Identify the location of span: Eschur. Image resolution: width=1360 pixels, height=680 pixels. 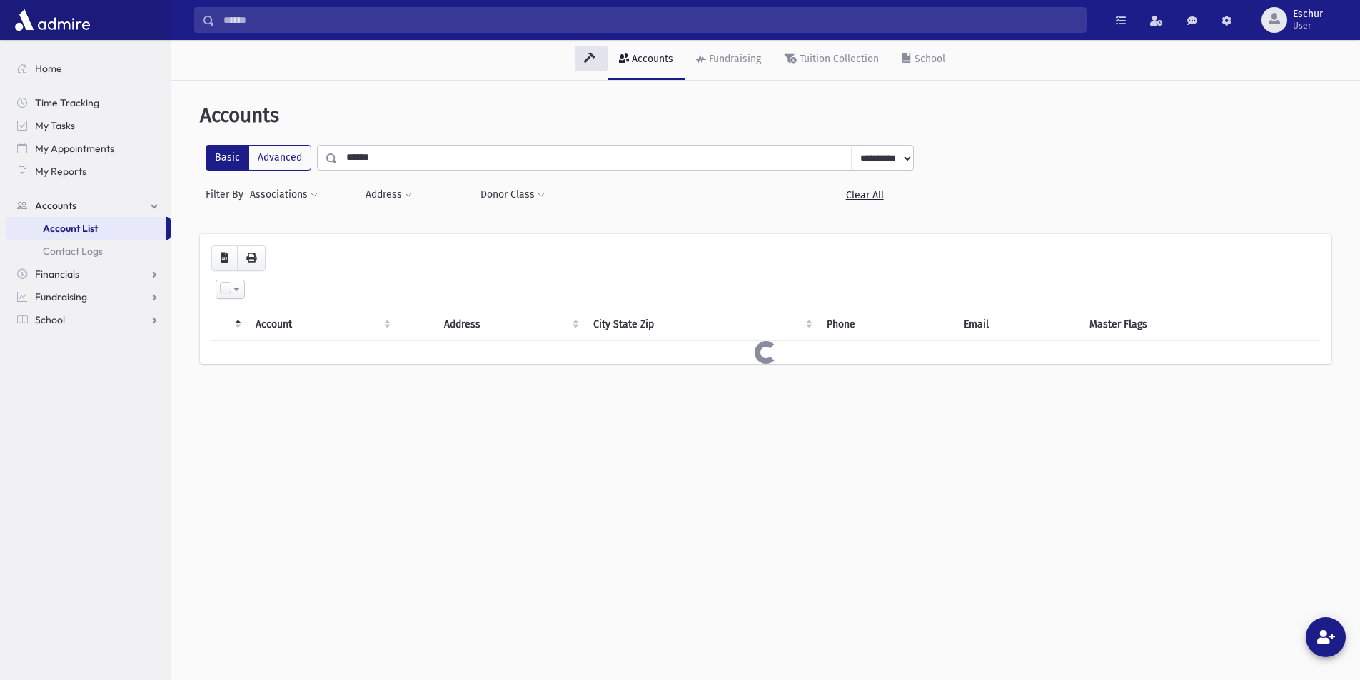
(1308, 14).